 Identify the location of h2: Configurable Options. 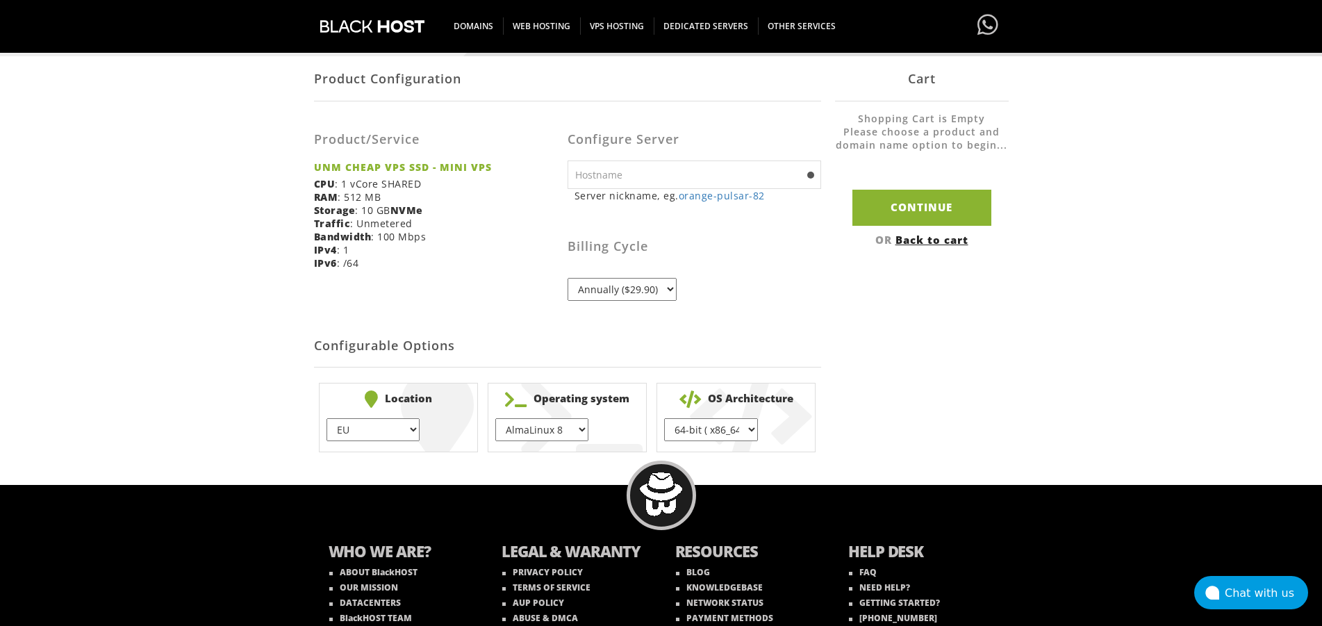
(568, 346).